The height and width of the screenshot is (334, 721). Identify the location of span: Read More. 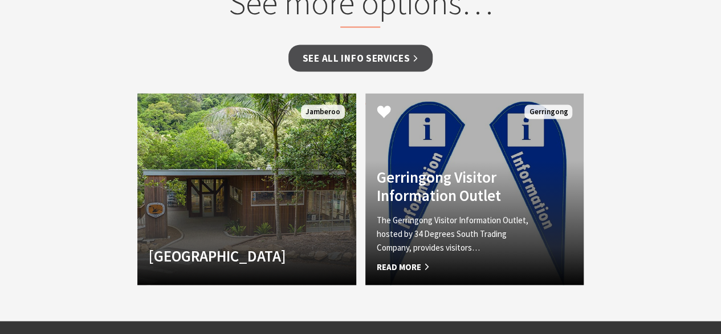
(458, 266).